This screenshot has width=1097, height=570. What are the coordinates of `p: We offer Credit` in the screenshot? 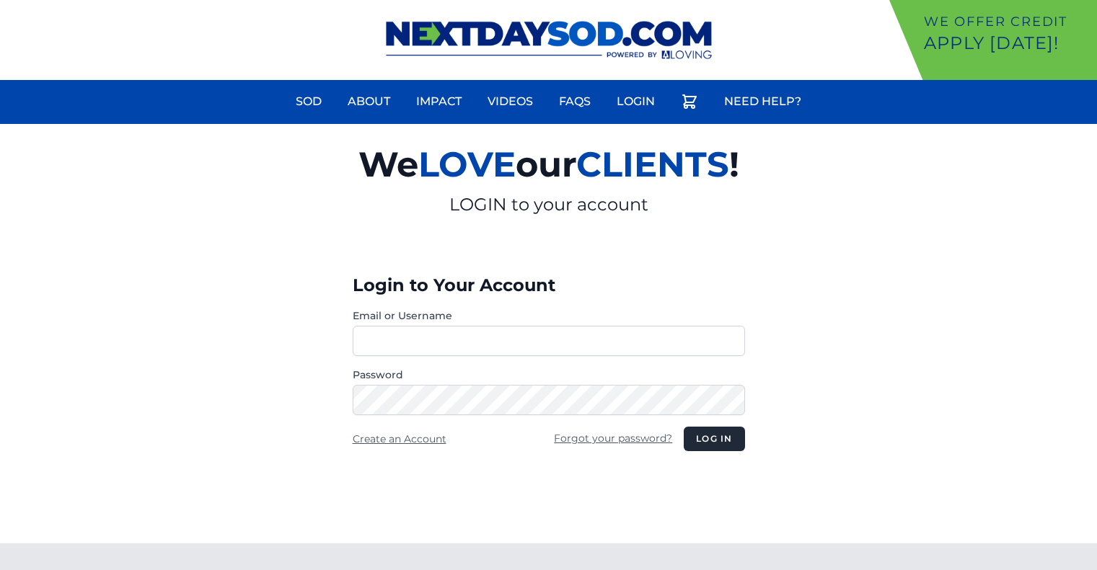 It's located at (1008, 22).